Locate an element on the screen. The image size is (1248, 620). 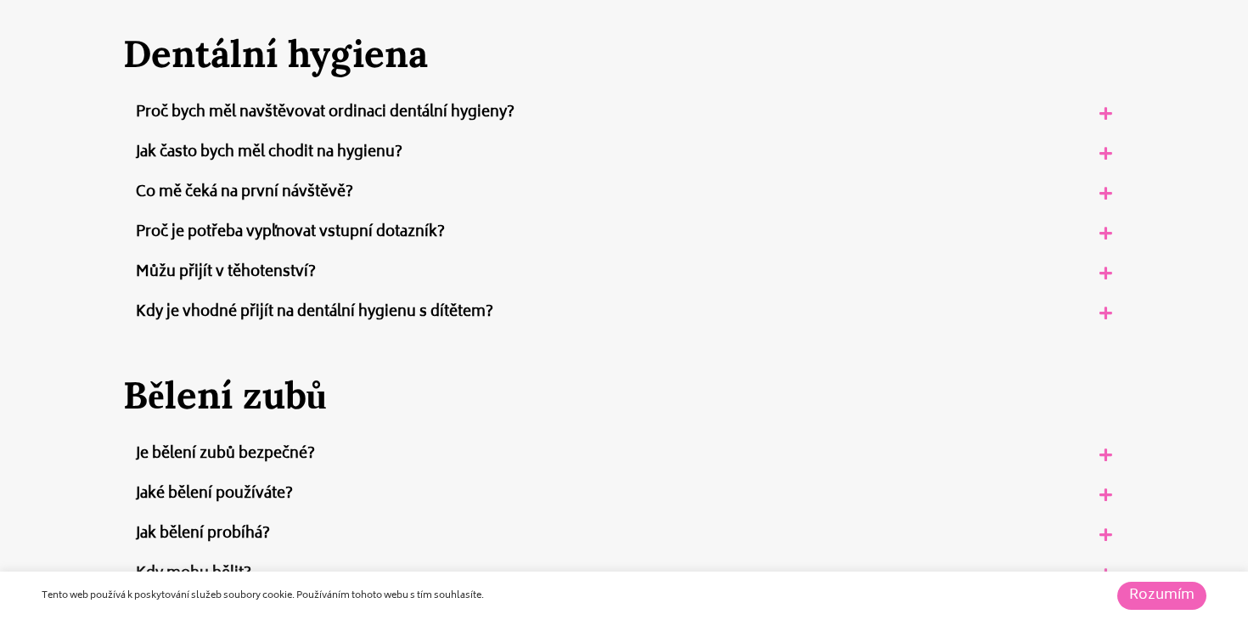
a: Rozumím is located at coordinates (1162, 595).